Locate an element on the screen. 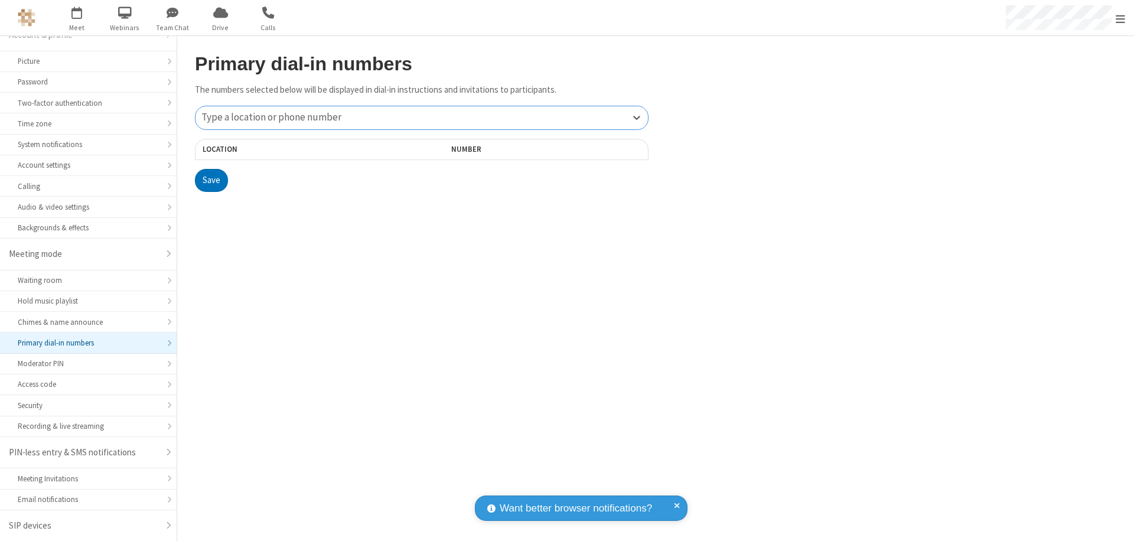 This screenshot has height=541, width=1134. div: SIP devices is located at coordinates (84, 525).